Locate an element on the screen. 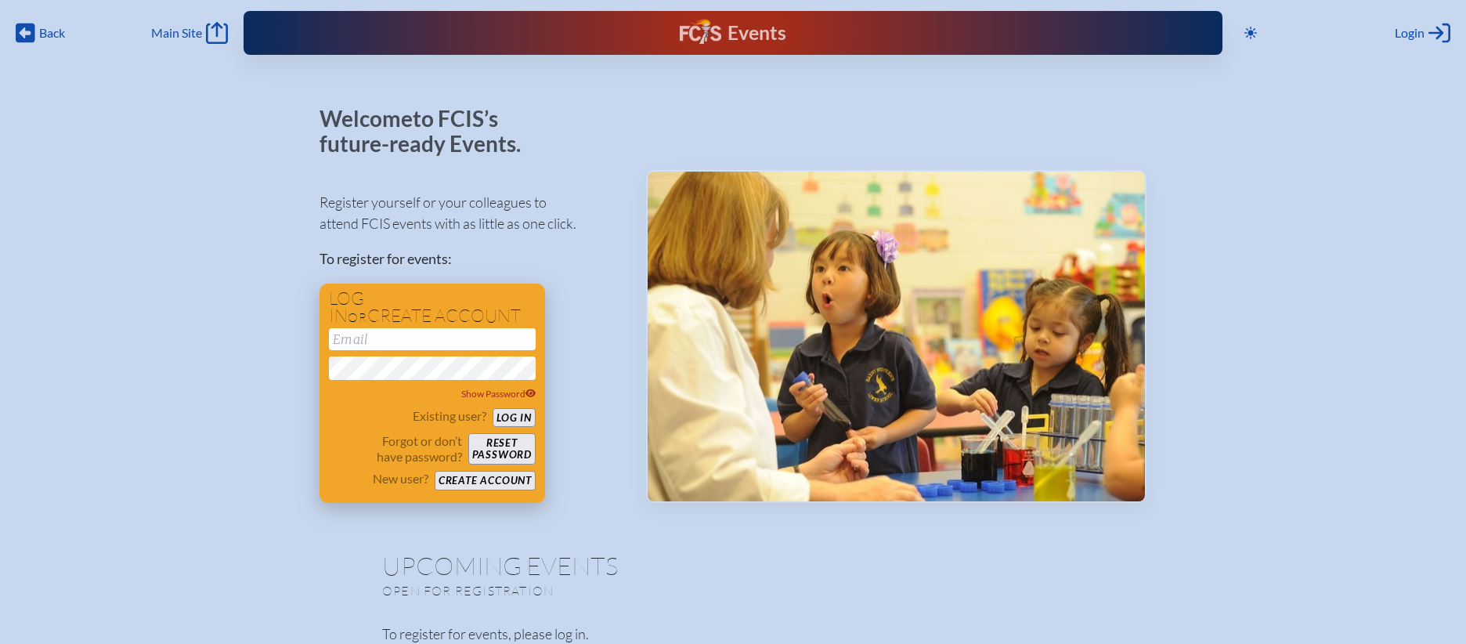  span: Show Password is located at coordinates (499, 393).